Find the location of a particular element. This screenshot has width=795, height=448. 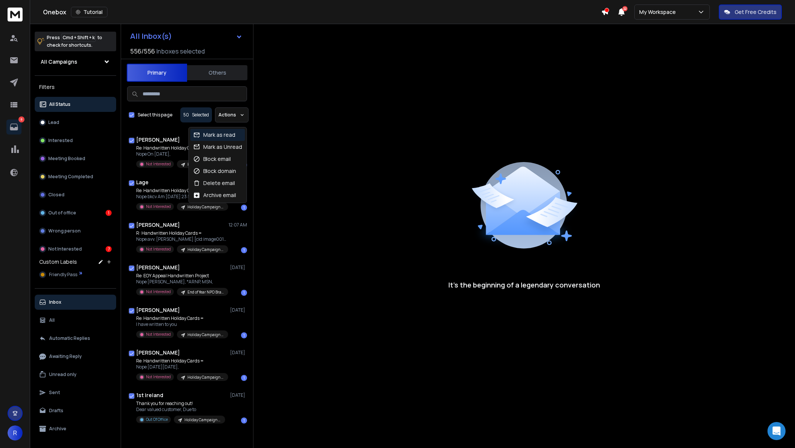

button: Tutorial is located at coordinates (89, 12).